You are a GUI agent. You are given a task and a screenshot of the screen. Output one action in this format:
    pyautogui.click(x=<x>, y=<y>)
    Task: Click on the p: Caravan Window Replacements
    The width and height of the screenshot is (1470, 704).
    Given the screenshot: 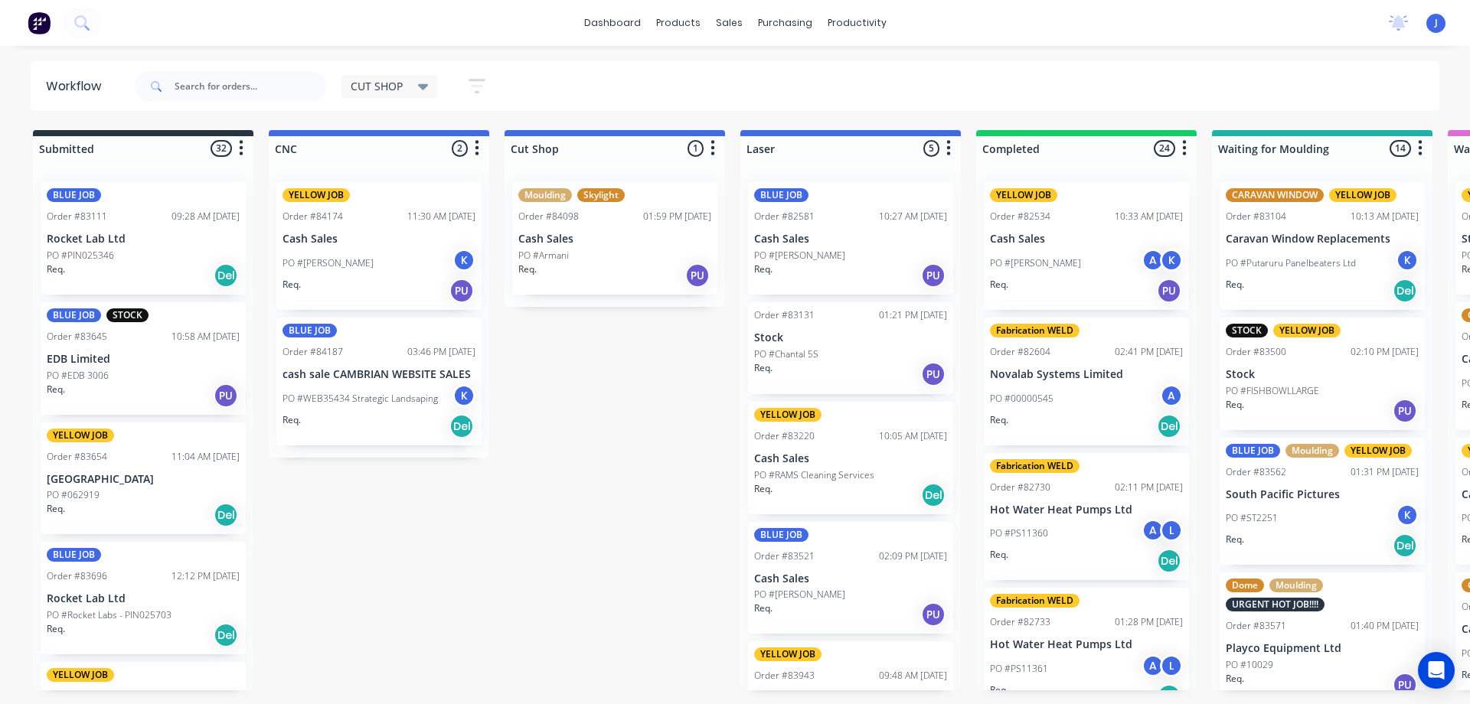 What is the action you would take?
    pyautogui.click(x=1322, y=239)
    